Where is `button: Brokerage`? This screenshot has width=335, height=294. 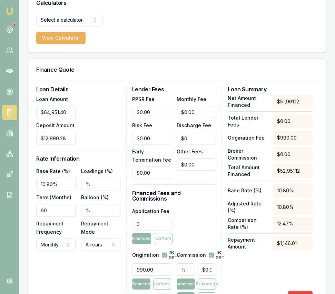
button: Brokerage is located at coordinates (207, 284).